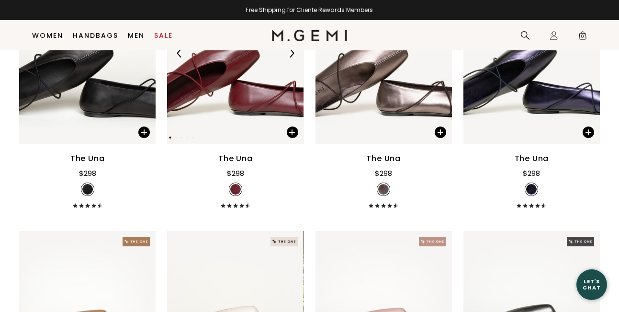 This screenshot has width=619, height=312. What do you see at coordinates (291, 53) in the screenshot?
I see `img: Next Arrow` at bounding box center [291, 53].